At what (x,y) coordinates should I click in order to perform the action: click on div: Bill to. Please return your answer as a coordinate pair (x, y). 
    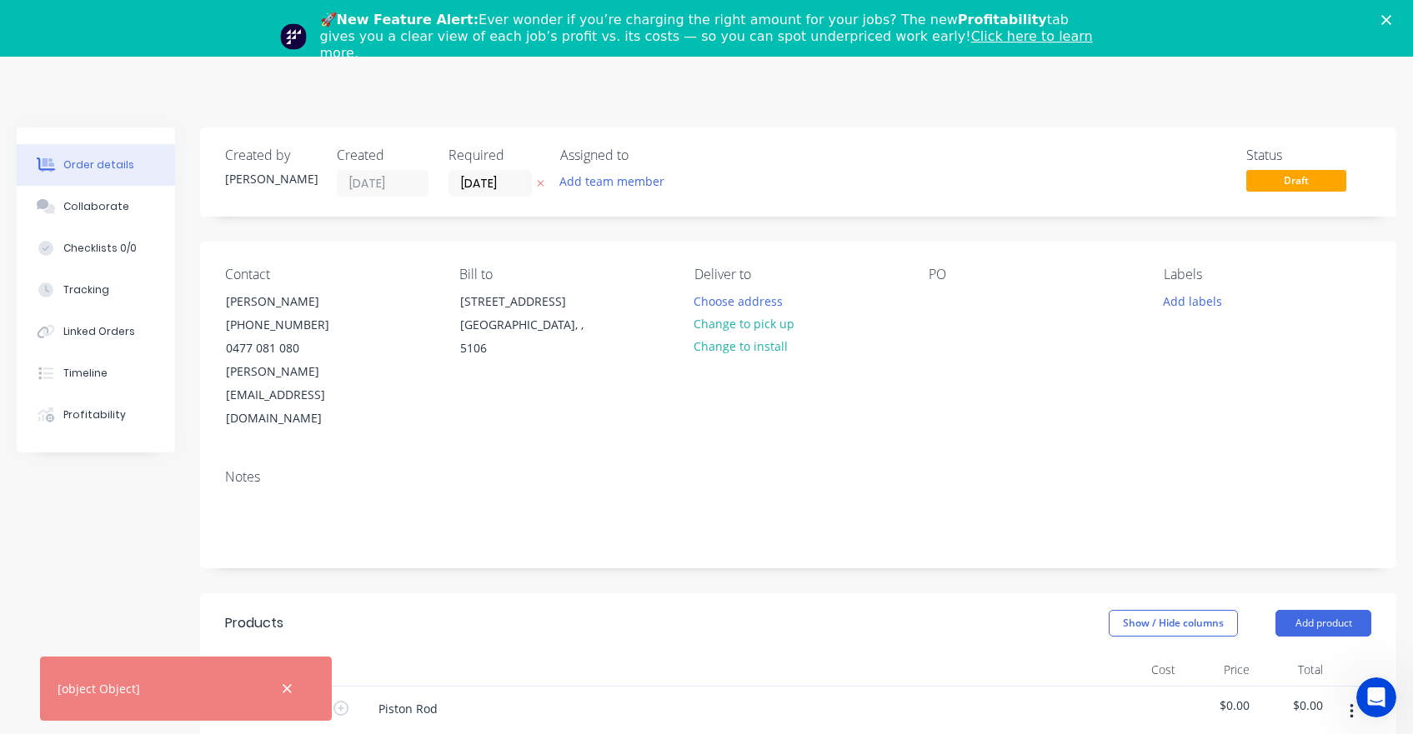
    Looking at the image, I should click on (563, 274).